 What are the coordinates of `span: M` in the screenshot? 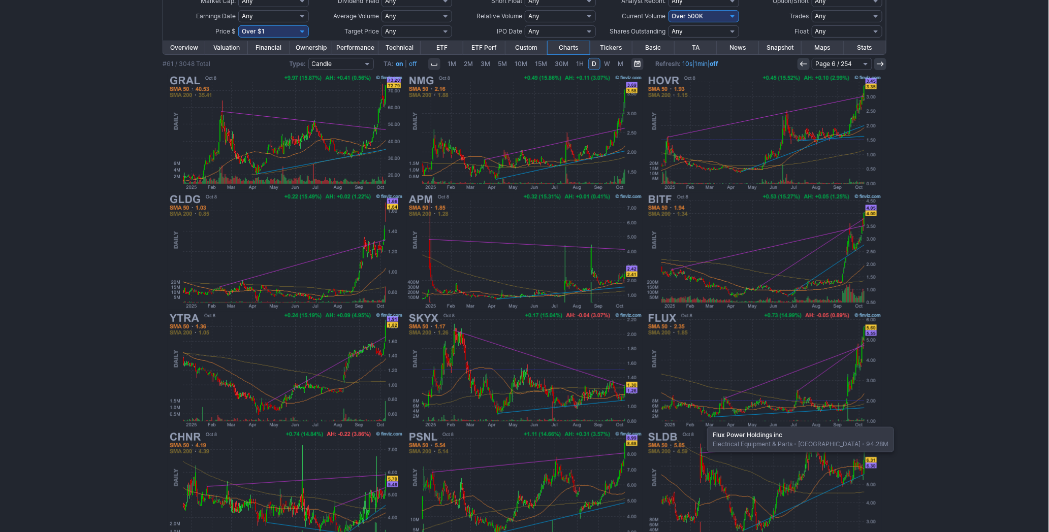 It's located at (621, 64).